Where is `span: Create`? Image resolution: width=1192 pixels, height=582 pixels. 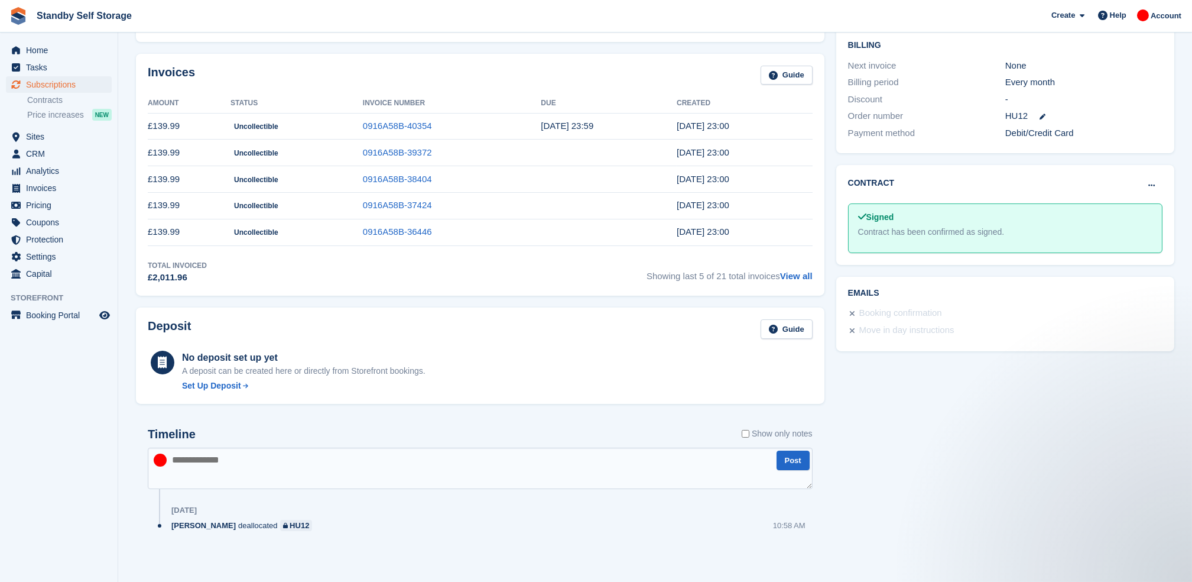 span: Create is located at coordinates (1064, 15).